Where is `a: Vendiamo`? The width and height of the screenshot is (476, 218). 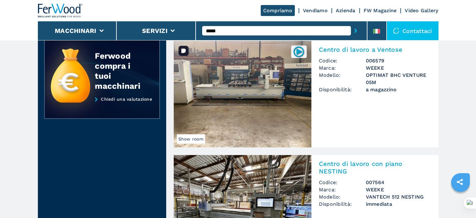 a: Vendiamo is located at coordinates (315, 10).